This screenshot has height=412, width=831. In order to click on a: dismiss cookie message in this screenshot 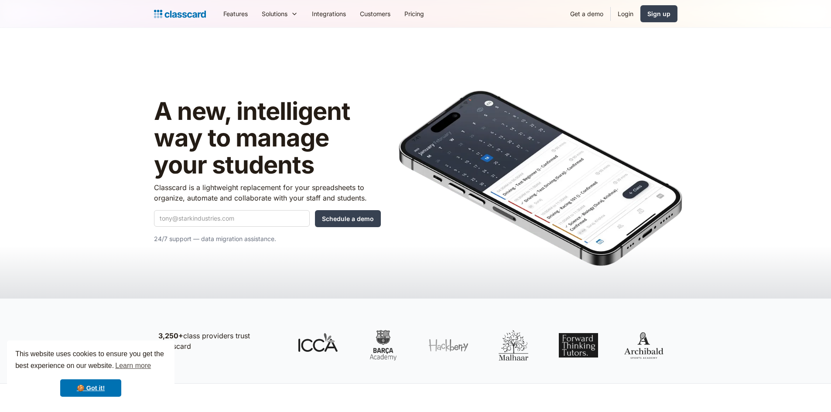, I will do `click(91, 388)`.